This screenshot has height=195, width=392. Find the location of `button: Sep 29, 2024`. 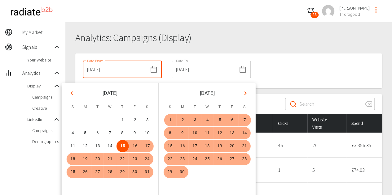

button: Sep 29, 2024 is located at coordinates (170, 172).